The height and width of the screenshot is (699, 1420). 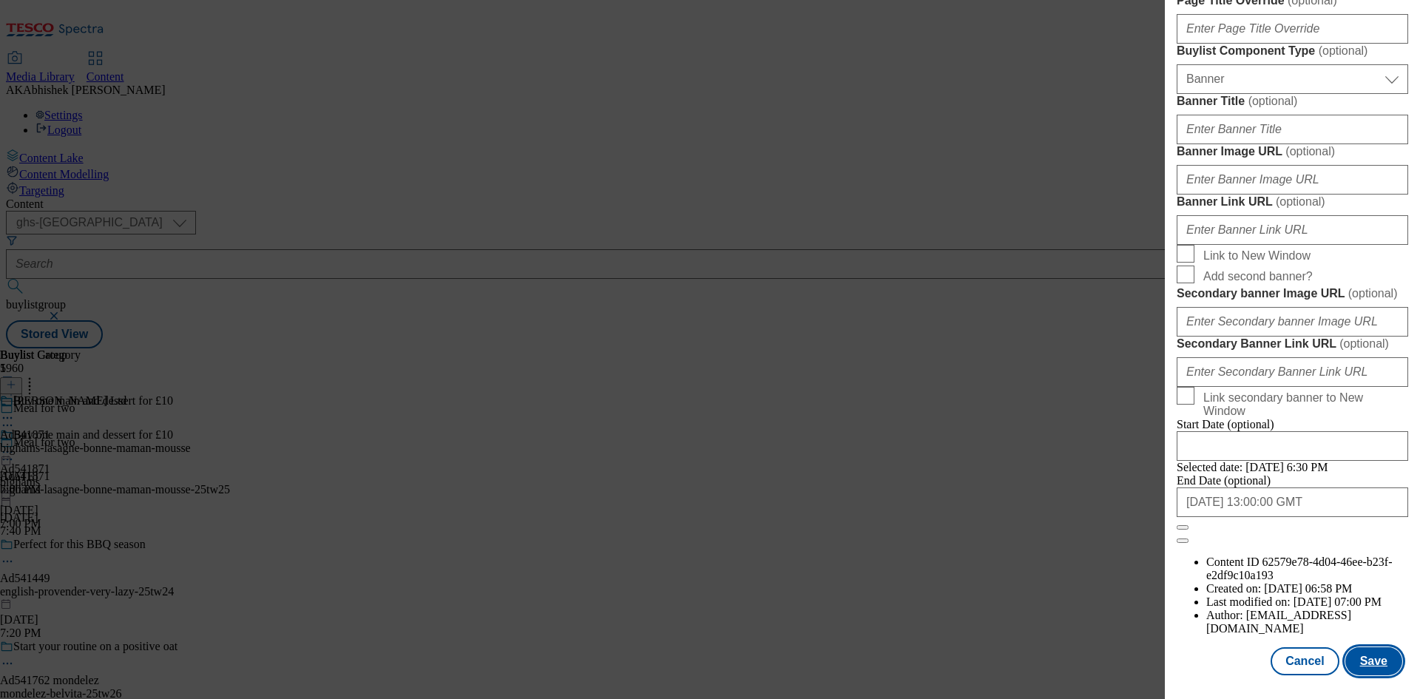 I want to click on li: Author:, so click(x=1307, y=622).